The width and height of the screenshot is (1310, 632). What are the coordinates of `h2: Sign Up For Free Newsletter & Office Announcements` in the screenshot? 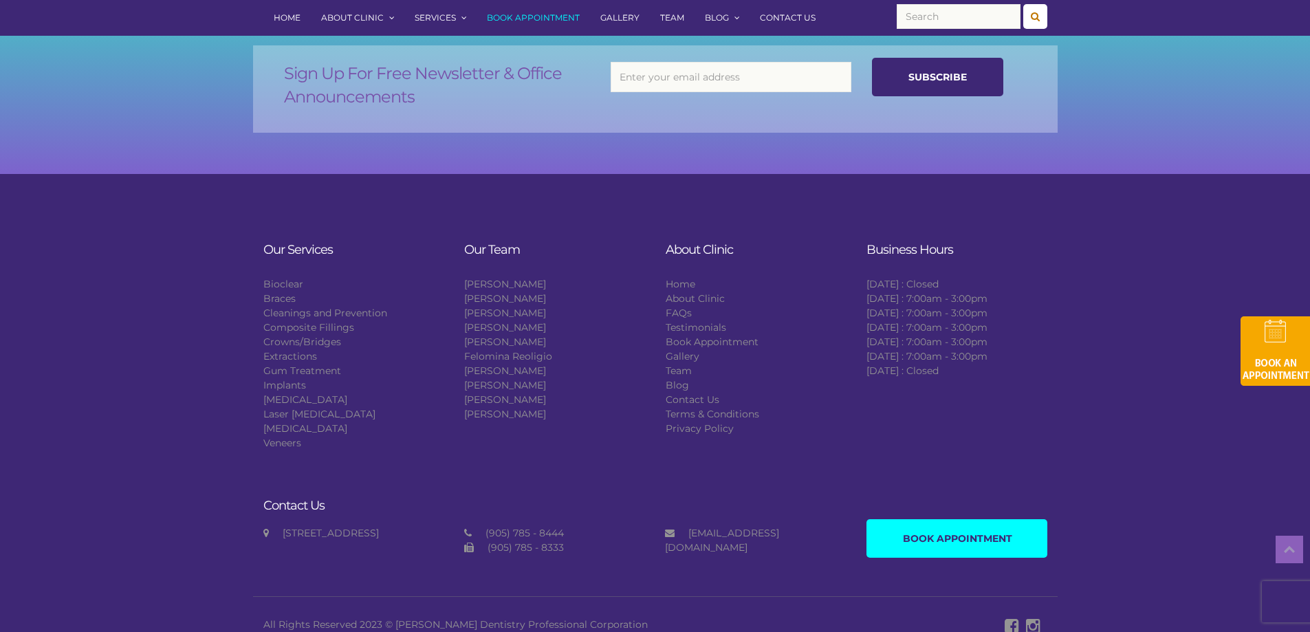 It's located at (437, 85).